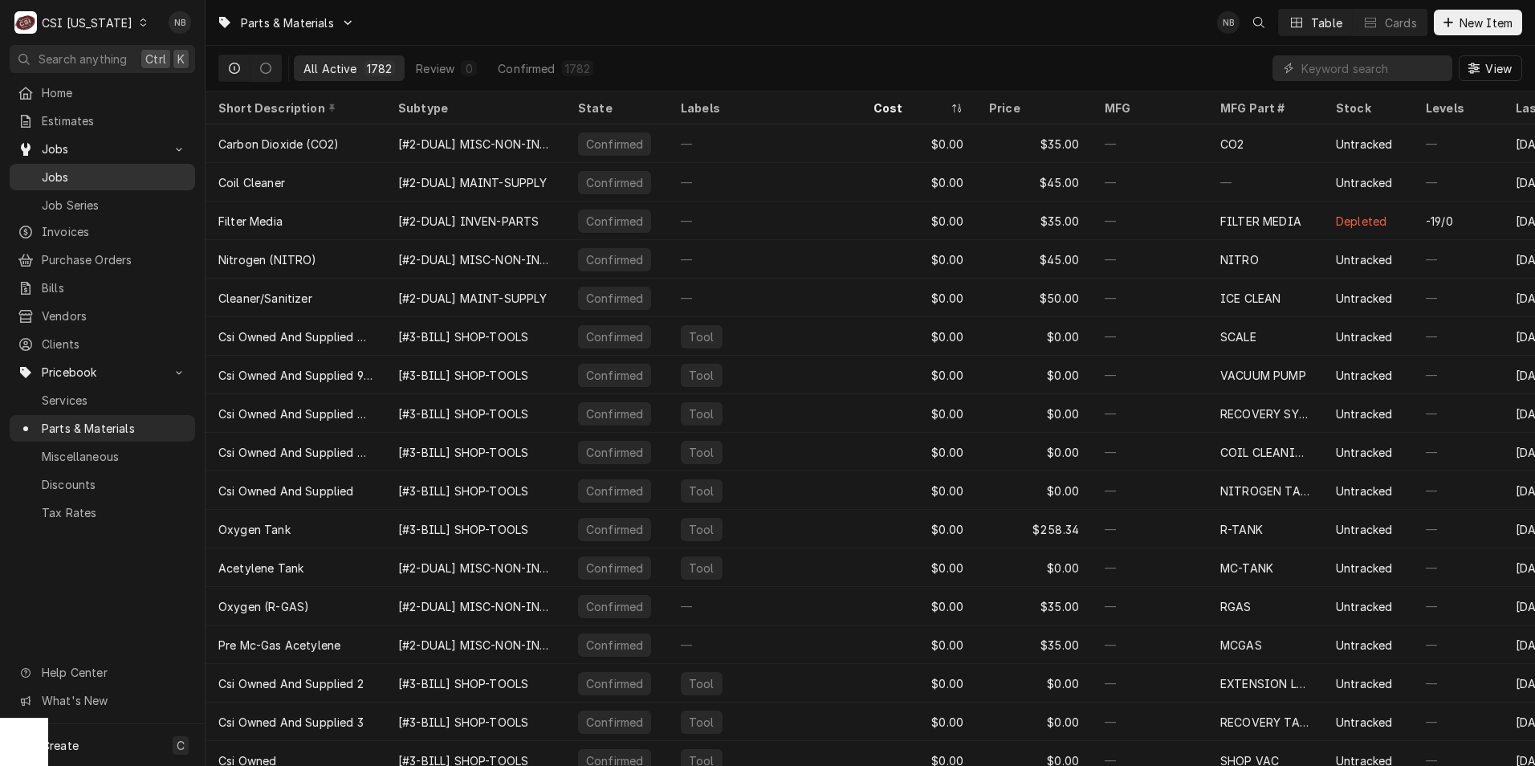 The image size is (1535, 766). Describe the element at coordinates (1486, 22) in the screenshot. I see `span: New Item` at that location.